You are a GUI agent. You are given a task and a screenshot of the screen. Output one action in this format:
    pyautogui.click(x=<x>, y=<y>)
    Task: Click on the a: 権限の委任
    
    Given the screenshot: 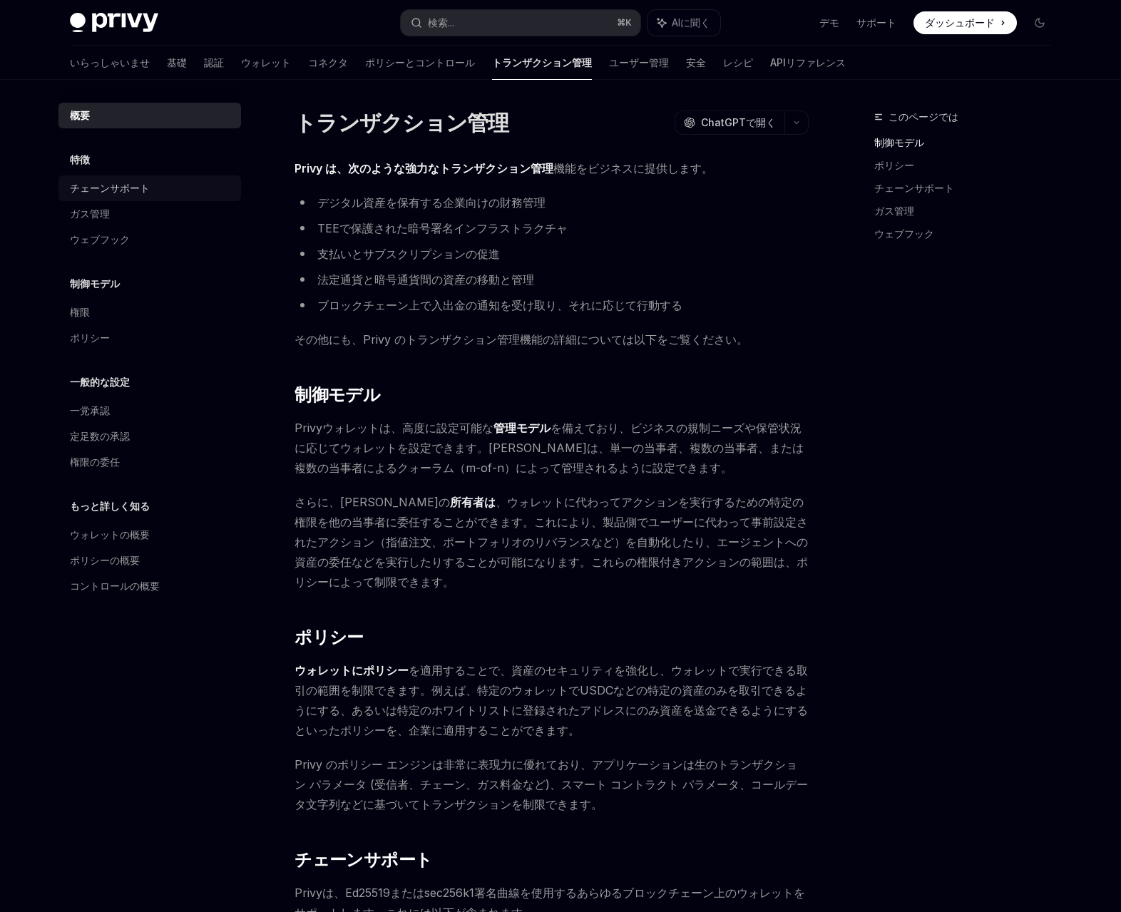 What is the action you would take?
    pyautogui.click(x=150, y=462)
    